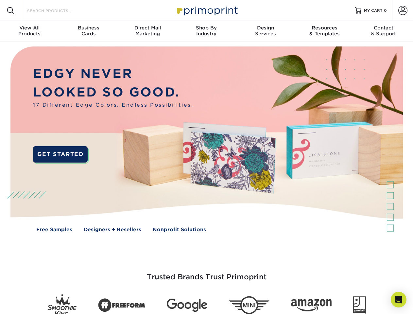 The image size is (413, 314). I want to click on span: Direct Mail, so click(147, 28).